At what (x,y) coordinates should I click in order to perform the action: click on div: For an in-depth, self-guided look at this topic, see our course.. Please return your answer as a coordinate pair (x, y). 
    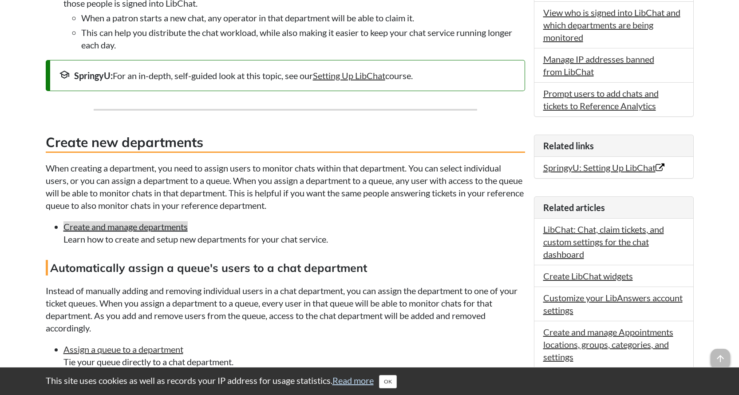
    Looking at the image, I should click on (287, 75).